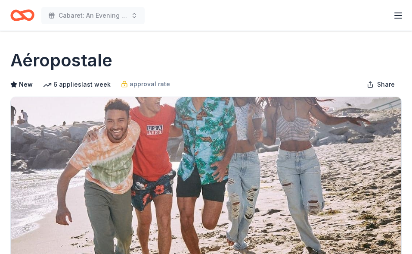 This screenshot has width=412, height=254. I want to click on a: approval rate, so click(146, 84).